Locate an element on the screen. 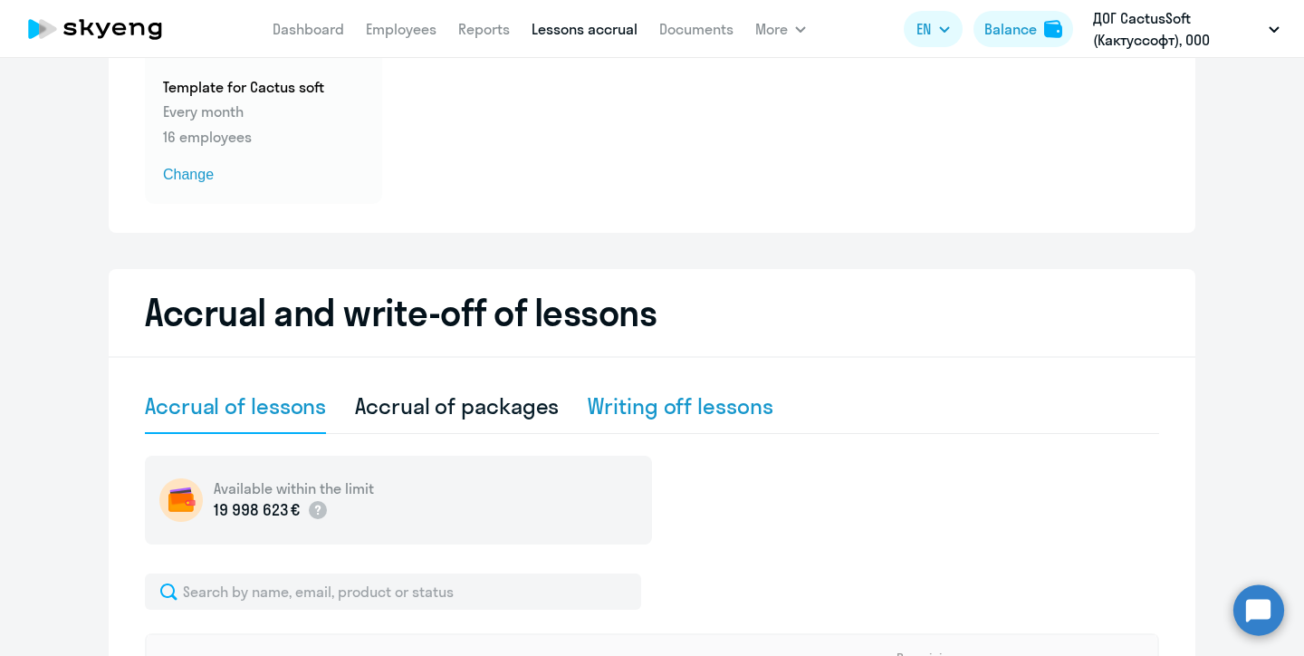 The height and width of the screenshot is (656, 1304). button: More is located at coordinates (780, 29).